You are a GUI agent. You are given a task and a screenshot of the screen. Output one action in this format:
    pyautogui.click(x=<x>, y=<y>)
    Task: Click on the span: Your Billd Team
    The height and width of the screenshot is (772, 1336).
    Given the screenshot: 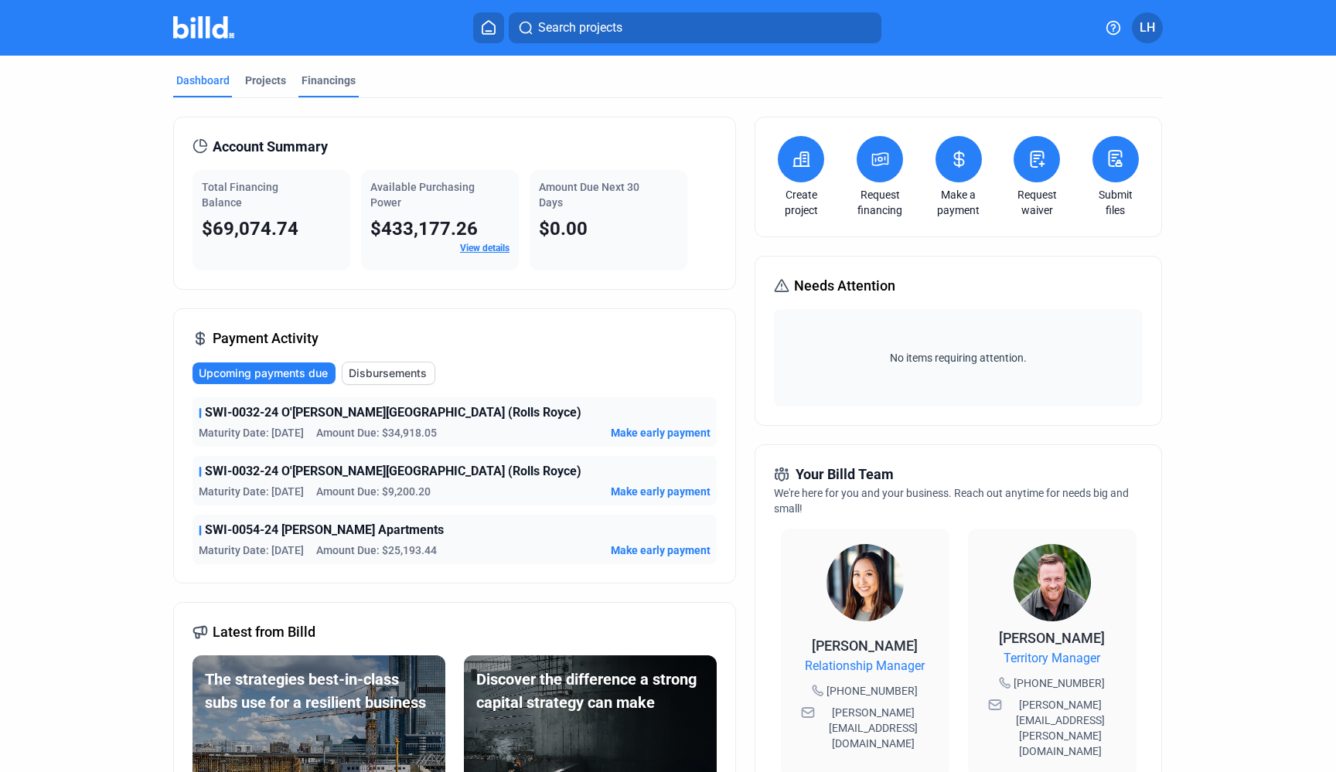 What is the action you would take?
    pyautogui.click(x=844, y=475)
    